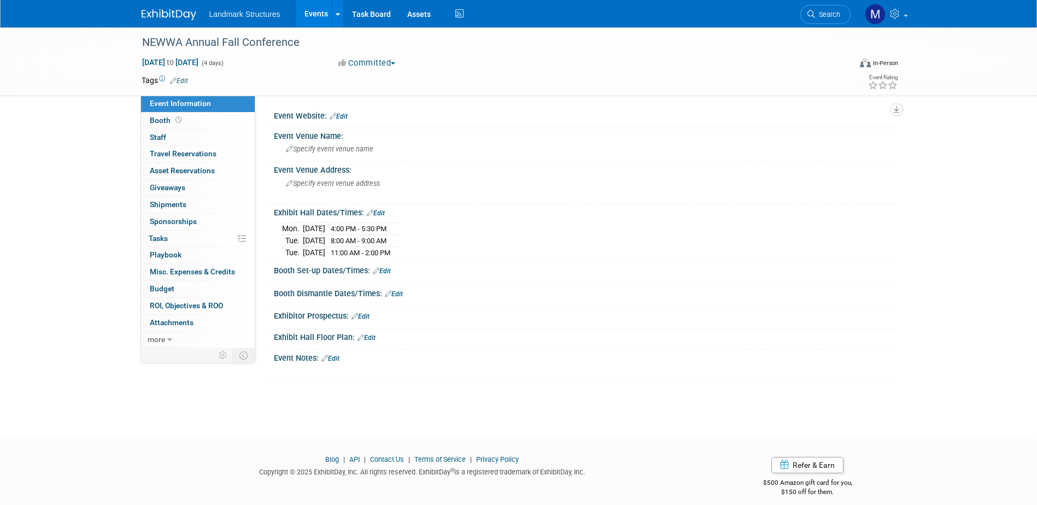 The height and width of the screenshot is (505, 1037). I want to click on img: Maryann Tijerina, so click(875, 14).